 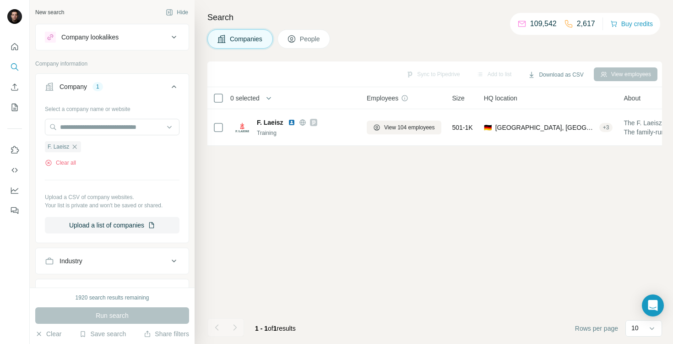 What do you see at coordinates (404, 127) in the screenshot?
I see `button: View 104 employees` at bounding box center [404, 127].